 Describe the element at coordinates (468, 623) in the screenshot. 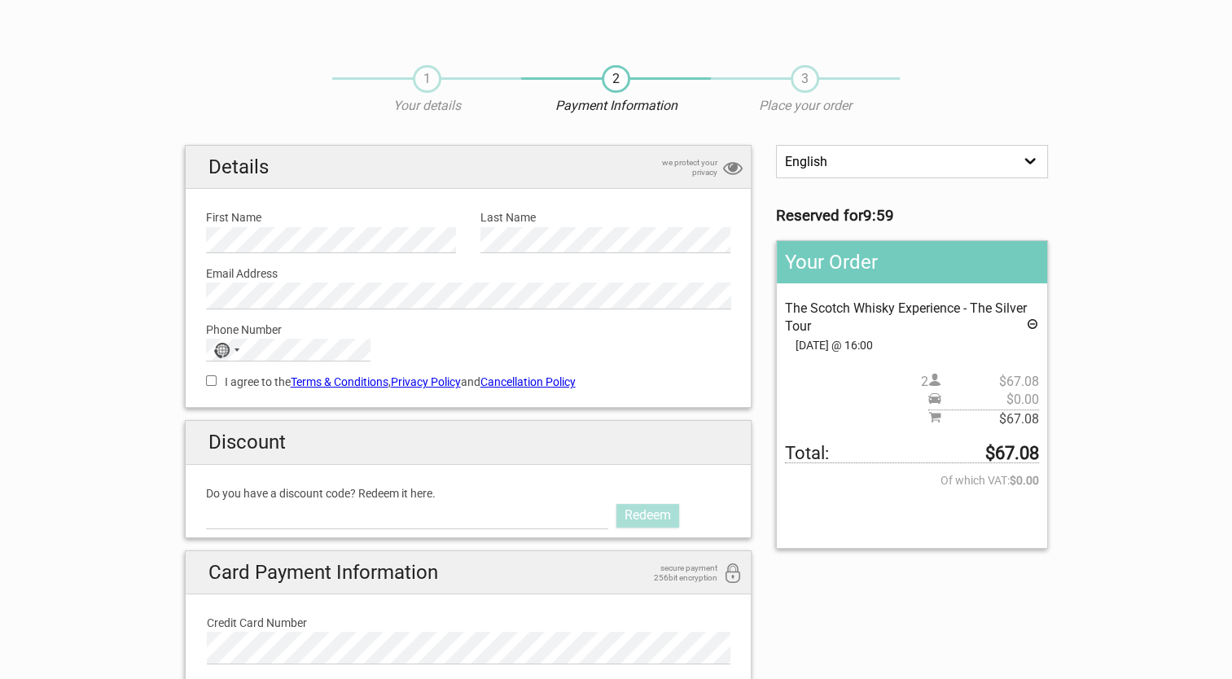

I see `label: Credit Card Number` at that location.